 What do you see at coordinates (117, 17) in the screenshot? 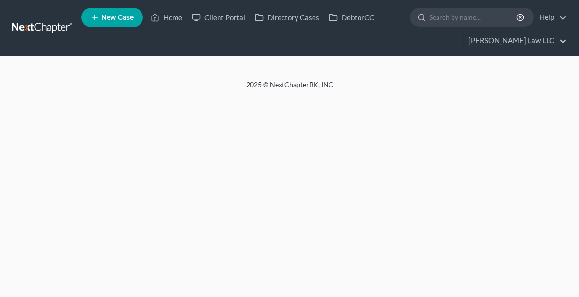
I see `span: New Case` at bounding box center [117, 17].